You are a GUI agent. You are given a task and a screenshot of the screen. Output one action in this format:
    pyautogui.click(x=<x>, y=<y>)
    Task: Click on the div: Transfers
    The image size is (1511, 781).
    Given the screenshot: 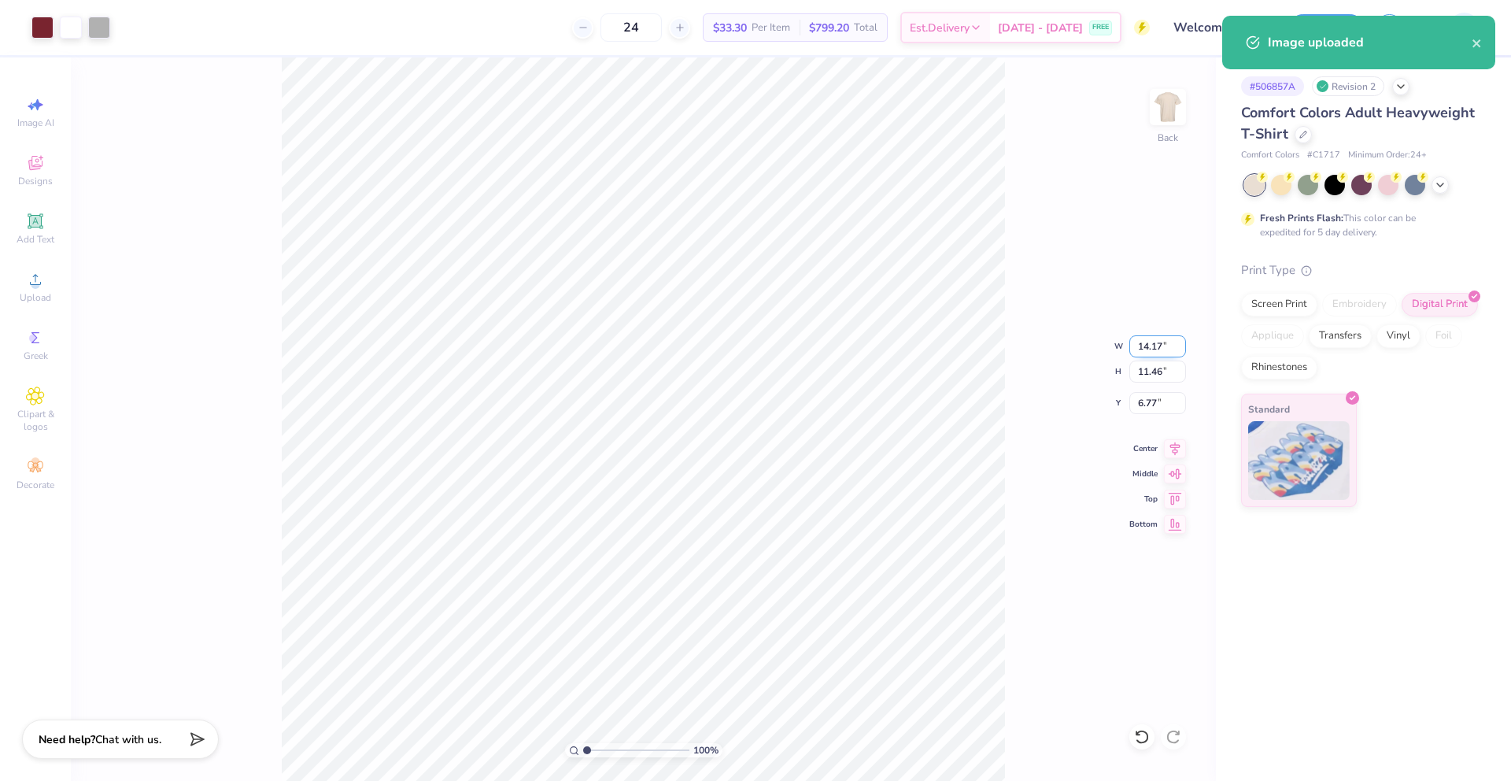 What is the action you would take?
    pyautogui.click(x=1341, y=336)
    